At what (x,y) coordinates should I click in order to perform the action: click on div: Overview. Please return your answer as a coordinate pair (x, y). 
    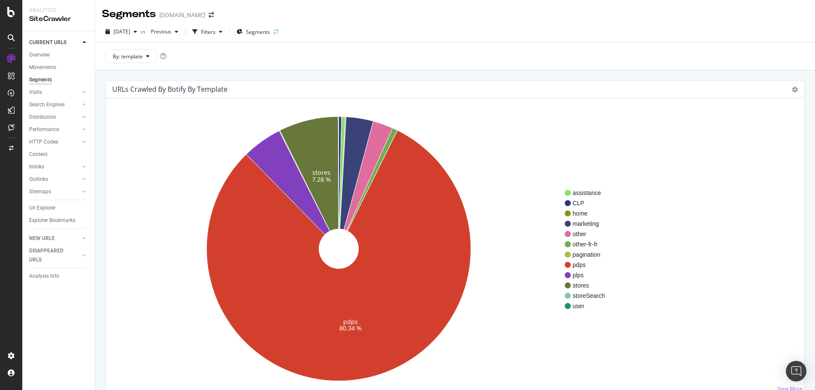
    Looking at the image, I should click on (39, 55).